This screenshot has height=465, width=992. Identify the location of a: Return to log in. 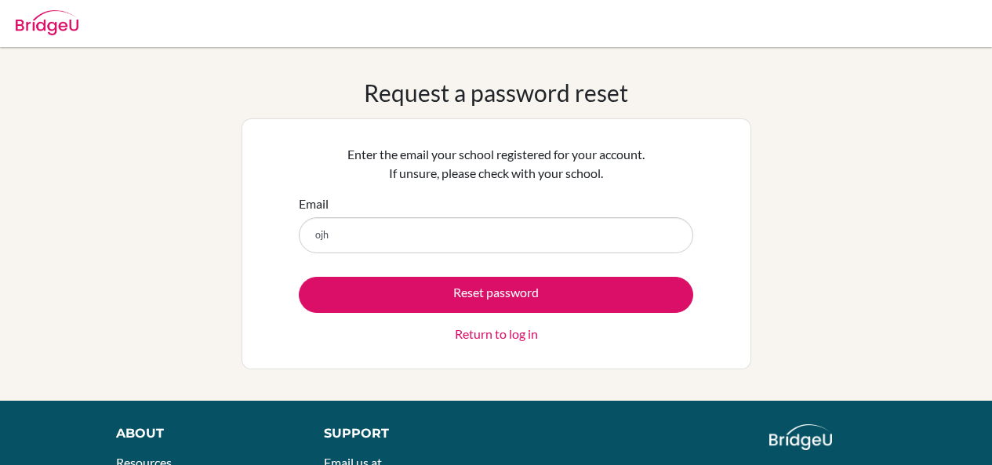
(496, 334).